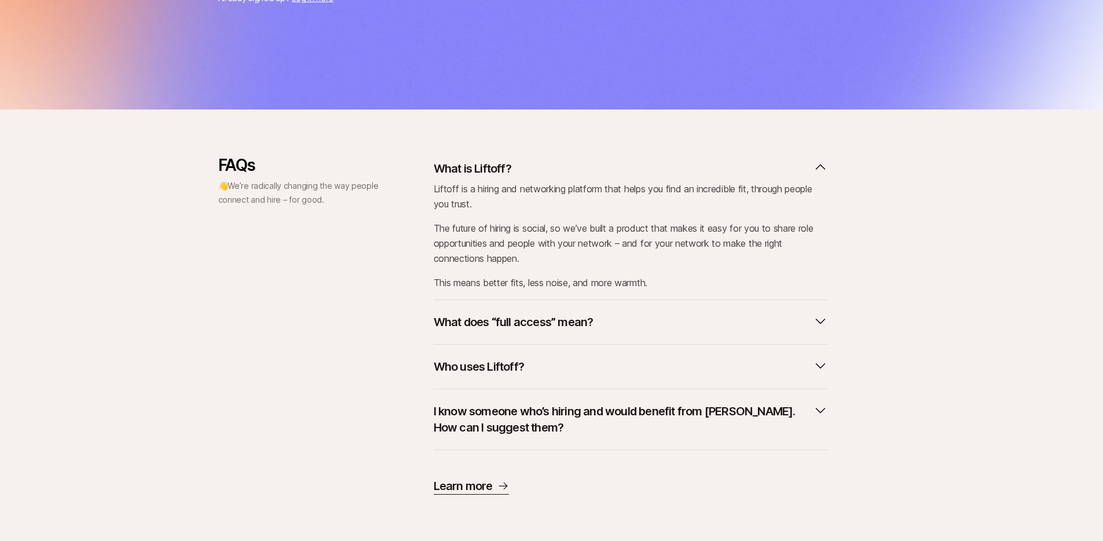 Image resolution: width=1103 pixels, height=541 pixels. Describe the element at coordinates (630, 168) in the screenshot. I see `button: What is Liftoff?` at that location.